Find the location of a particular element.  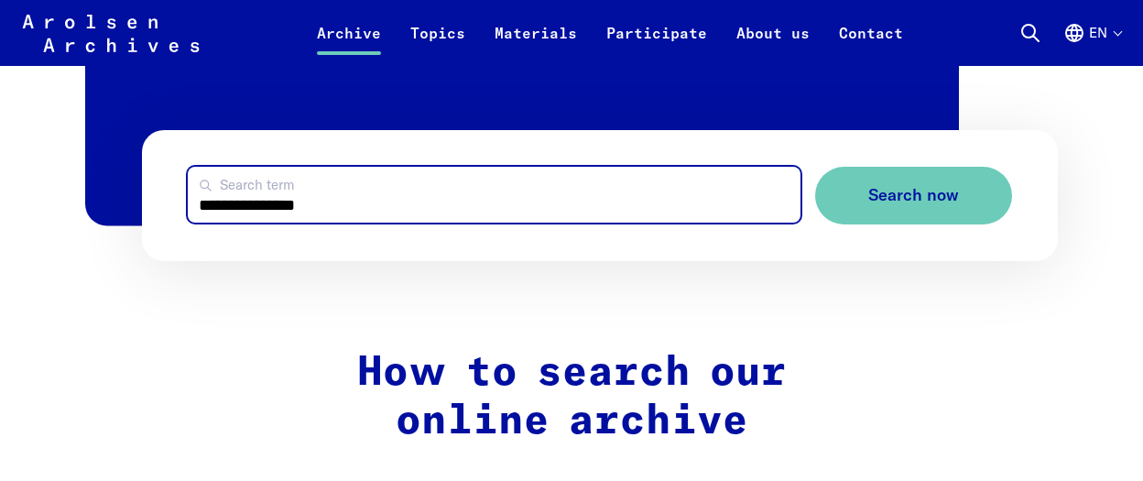

h2: How to search our online archive is located at coordinates (571, 397).